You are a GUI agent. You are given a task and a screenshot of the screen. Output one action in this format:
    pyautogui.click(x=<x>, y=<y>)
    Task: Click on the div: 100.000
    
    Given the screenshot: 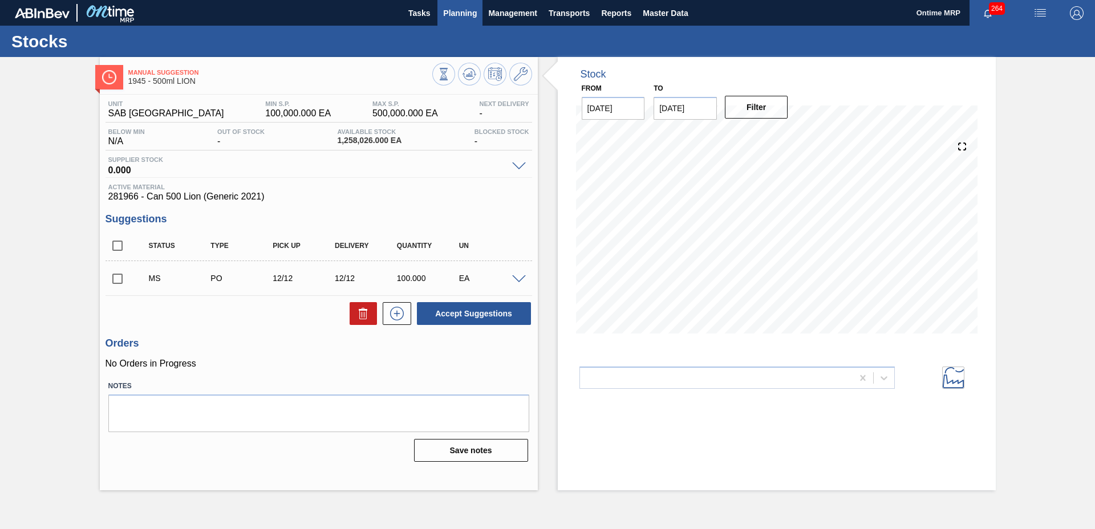 What is the action you would take?
    pyautogui.click(x=428, y=278)
    